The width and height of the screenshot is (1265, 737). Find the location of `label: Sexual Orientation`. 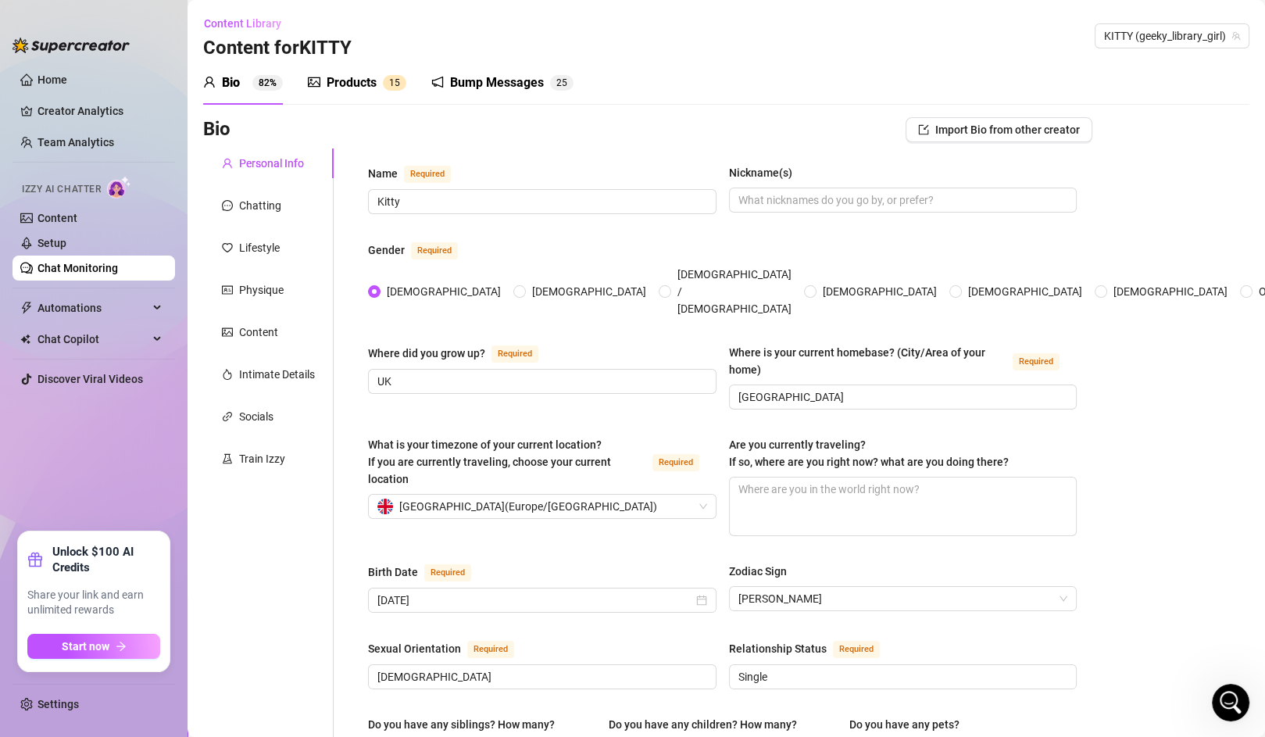

label: Sexual Orientation is located at coordinates (449, 648).